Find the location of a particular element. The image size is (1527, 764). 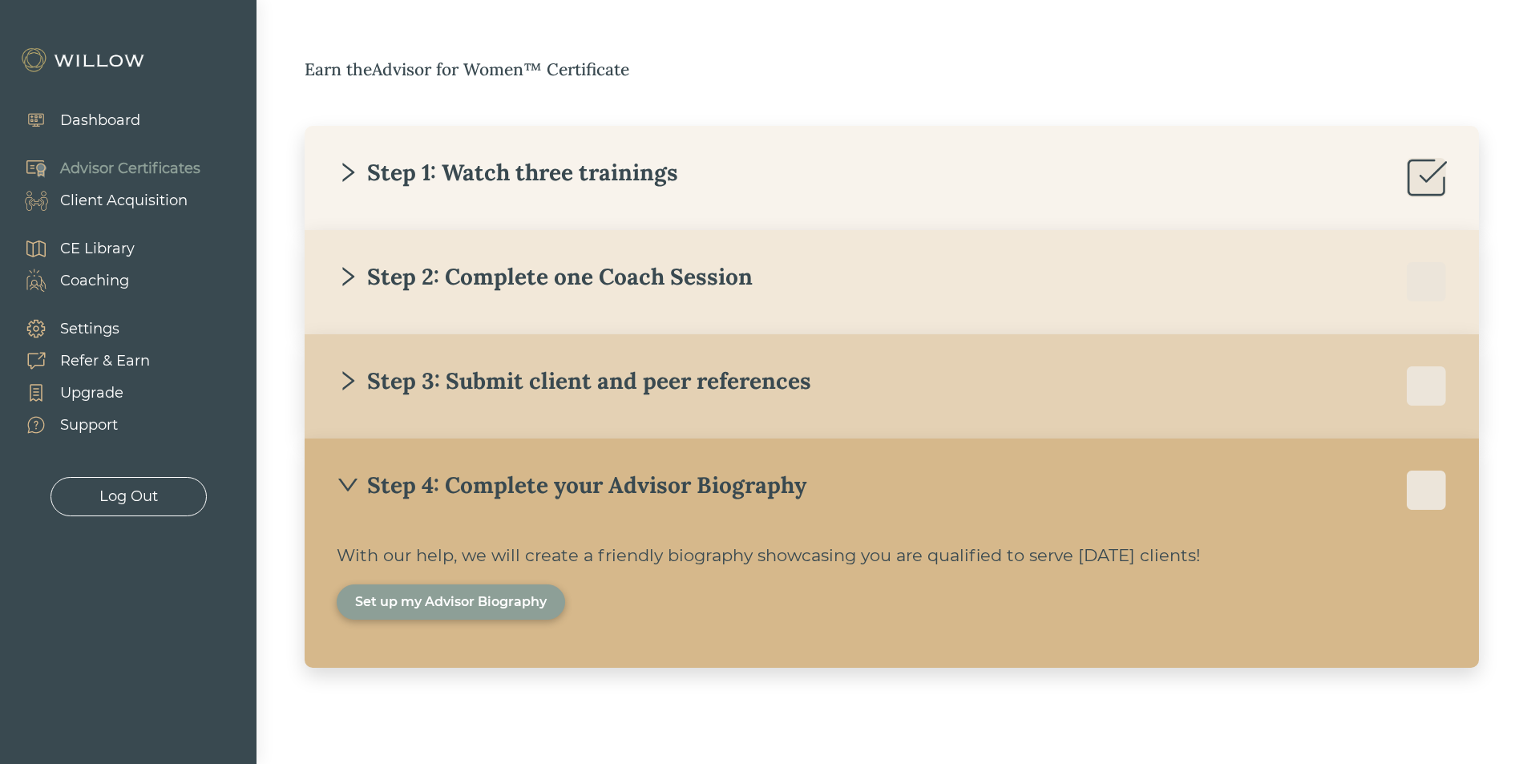

div: Log Out is located at coordinates (128, 496).